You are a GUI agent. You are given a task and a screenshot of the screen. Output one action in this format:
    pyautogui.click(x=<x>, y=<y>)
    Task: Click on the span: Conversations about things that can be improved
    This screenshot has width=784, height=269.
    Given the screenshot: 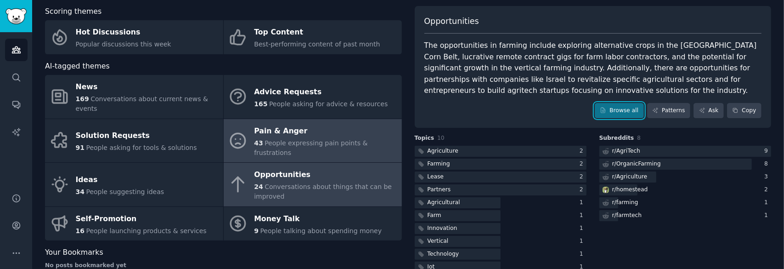 What is the action you would take?
    pyautogui.click(x=323, y=191)
    